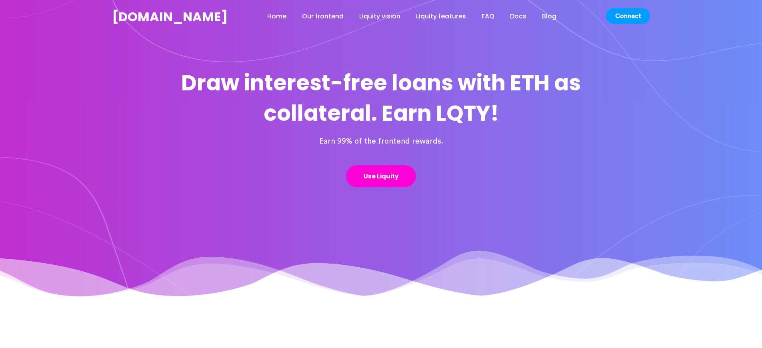 The height and width of the screenshot is (348, 762). What do you see at coordinates (277, 16) in the screenshot?
I see `a: Home` at bounding box center [277, 16].